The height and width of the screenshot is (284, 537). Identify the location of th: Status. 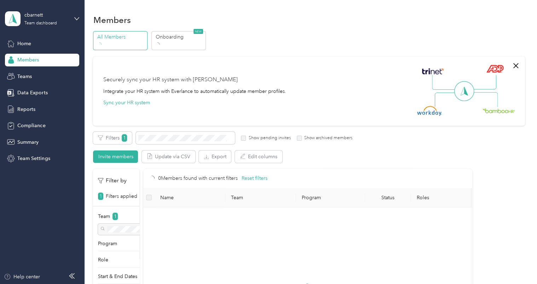
(388, 198).